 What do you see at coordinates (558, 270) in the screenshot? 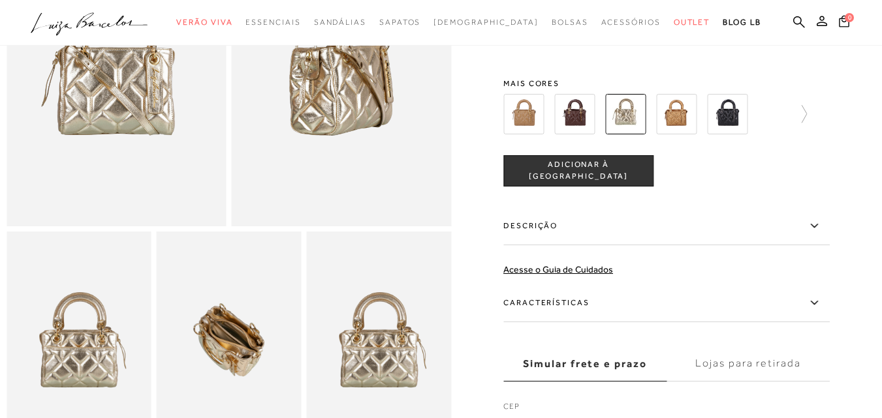
I see `a: Acesse o Guia de Cuidados` at bounding box center [558, 270].